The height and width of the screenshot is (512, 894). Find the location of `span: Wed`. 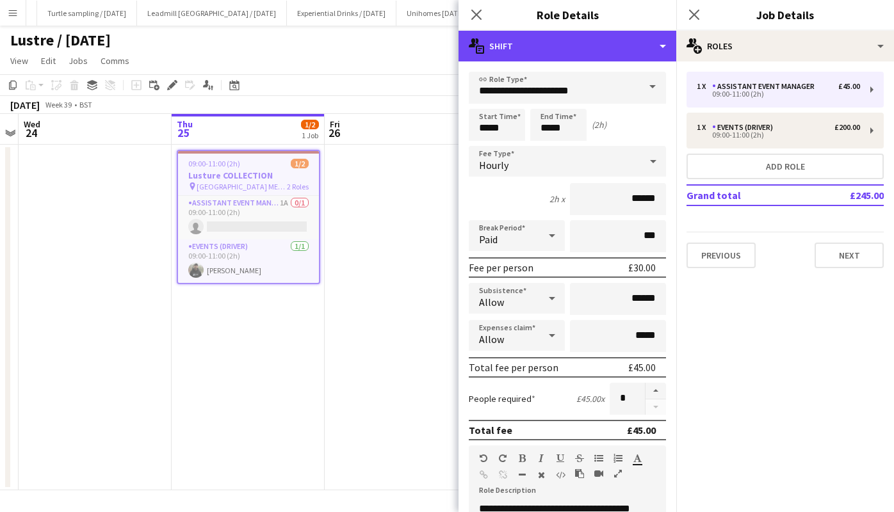

span: Wed is located at coordinates (32, 124).